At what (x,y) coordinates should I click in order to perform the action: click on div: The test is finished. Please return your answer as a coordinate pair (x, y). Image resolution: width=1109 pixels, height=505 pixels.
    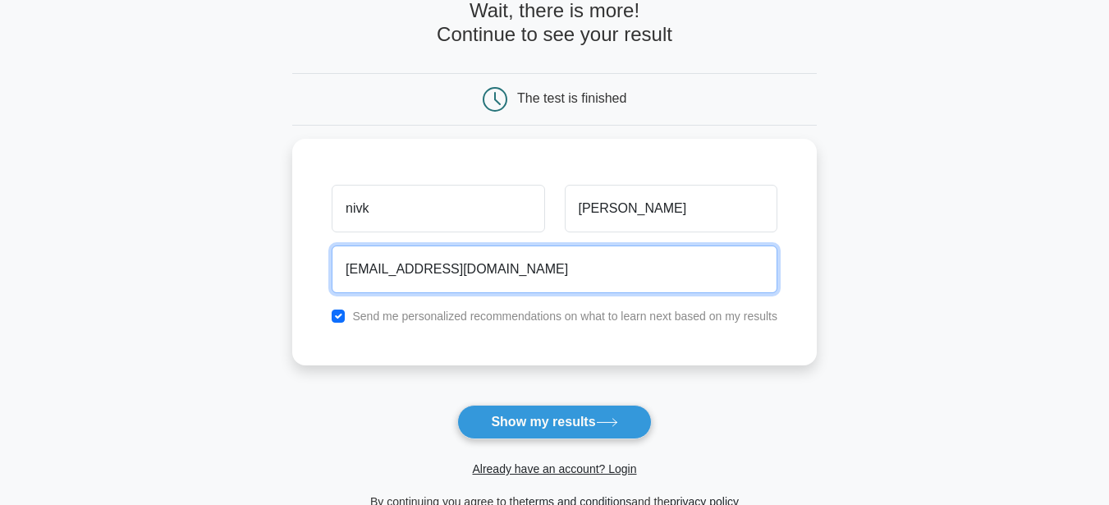
    Looking at the image, I should click on (571, 98).